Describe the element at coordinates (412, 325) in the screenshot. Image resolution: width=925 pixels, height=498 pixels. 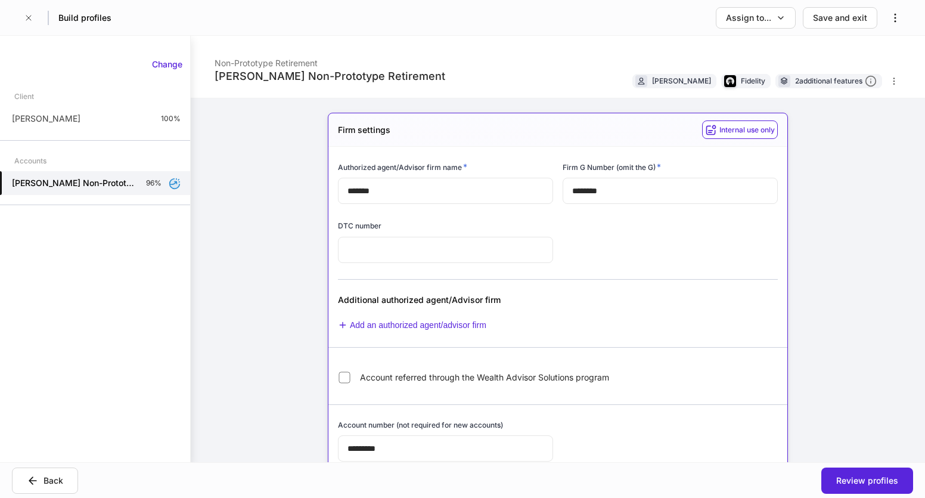
I see `button: Add an authorized agent/advisor firm` at that location.